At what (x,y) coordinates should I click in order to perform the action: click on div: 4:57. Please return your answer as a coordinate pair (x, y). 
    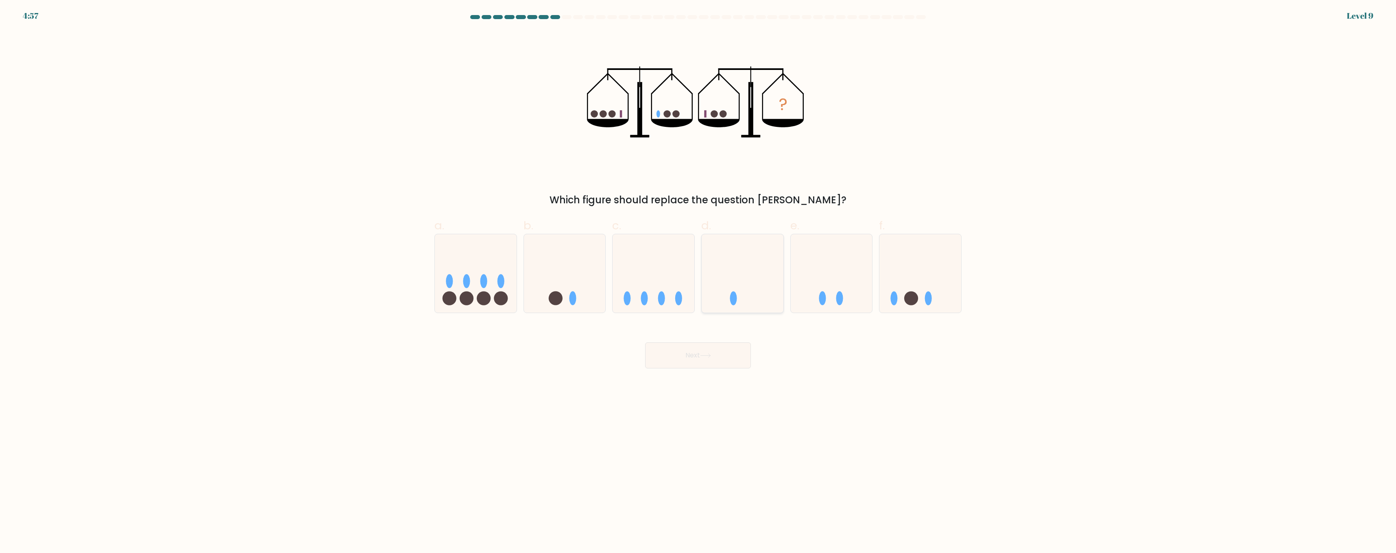
    Looking at the image, I should click on (30, 16).